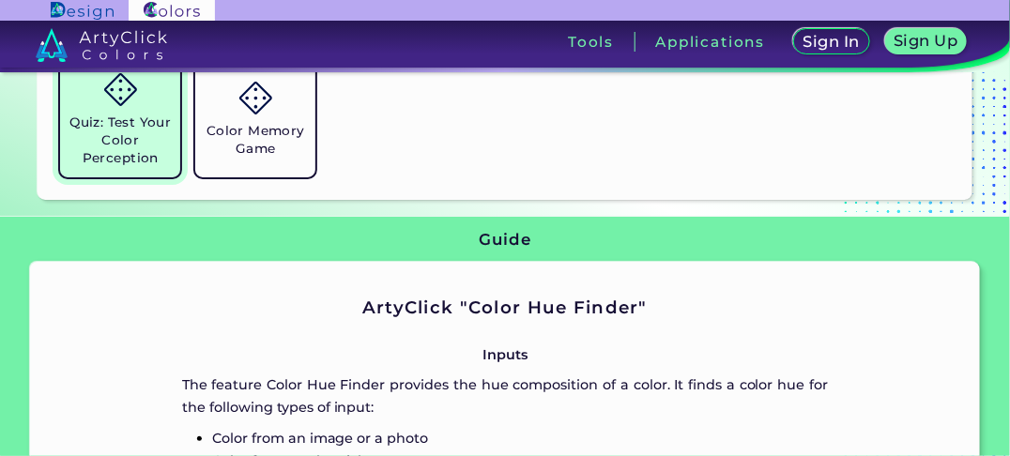 This screenshot has width=1010, height=456. I want to click on h5: Sign In, so click(832, 41).